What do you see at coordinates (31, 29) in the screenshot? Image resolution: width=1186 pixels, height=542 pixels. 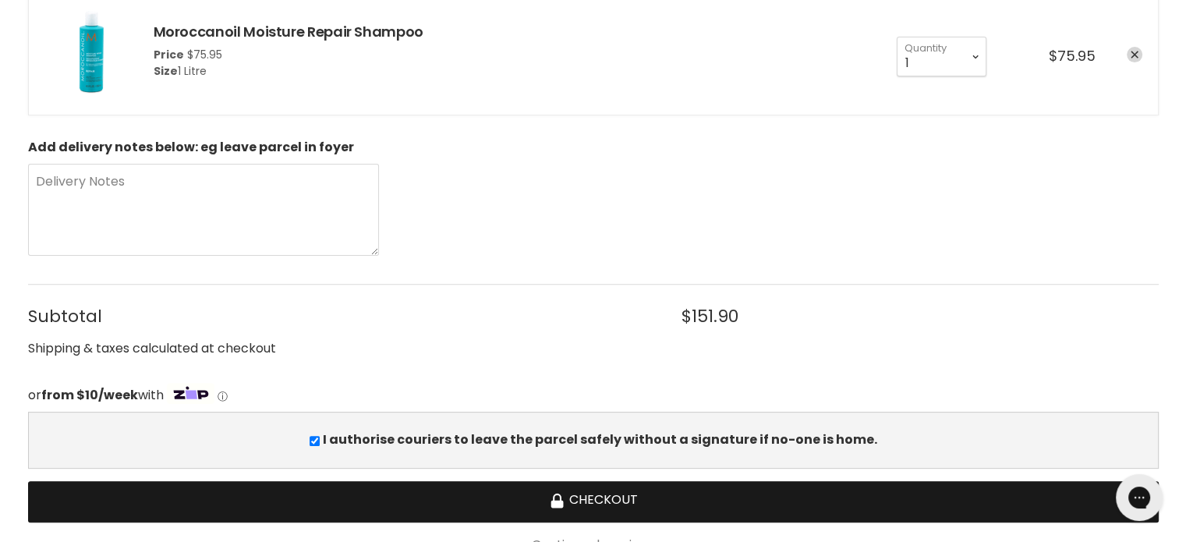 I see `button: Open gorgias live chat` at bounding box center [31, 29].